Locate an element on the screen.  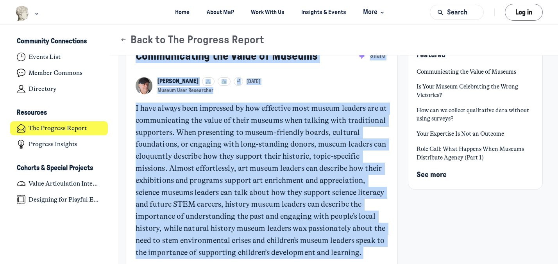
a: Directory is located at coordinates (59, 89).